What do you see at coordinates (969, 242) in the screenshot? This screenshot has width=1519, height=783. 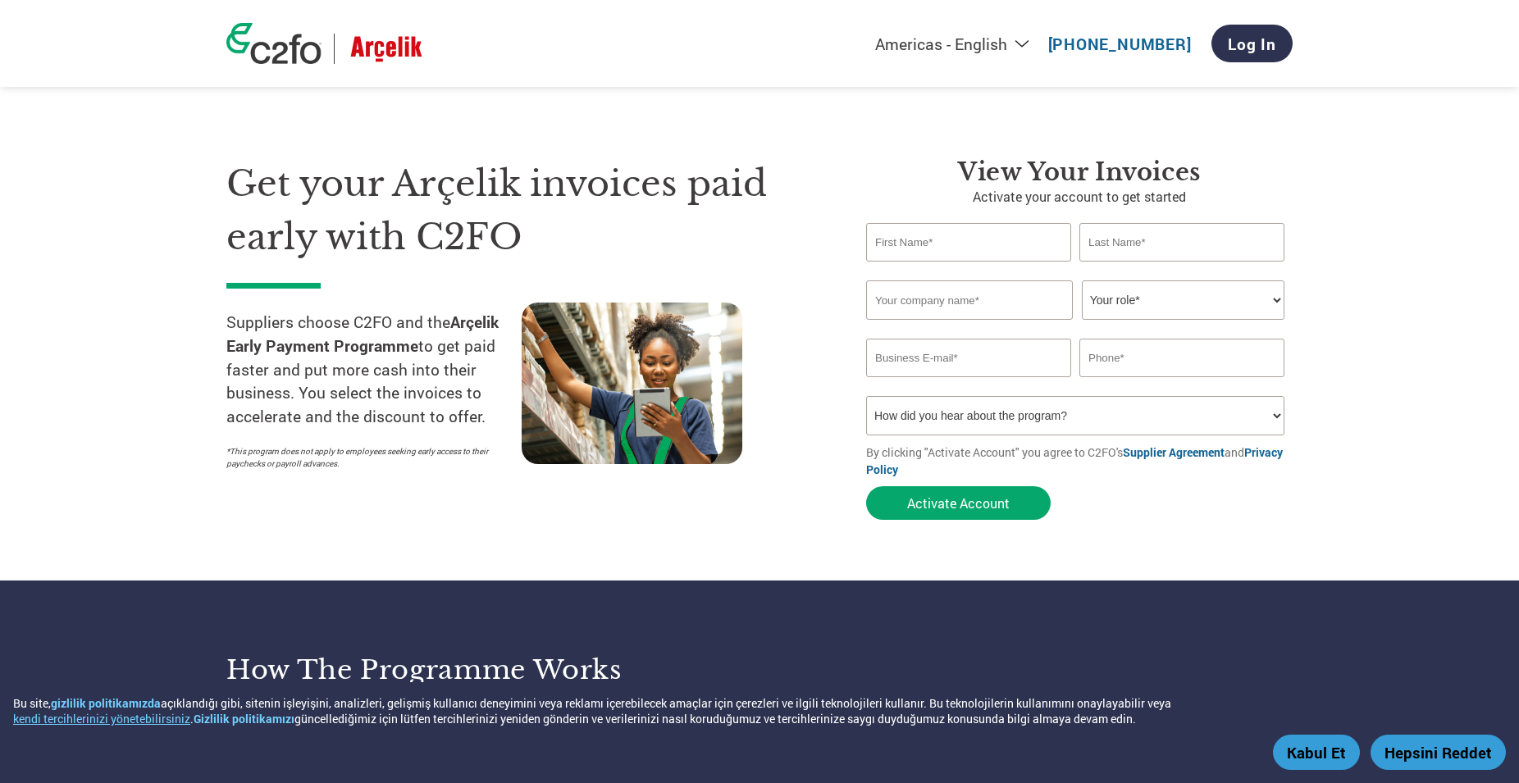 I see `input: First Name*` at bounding box center [969, 242].